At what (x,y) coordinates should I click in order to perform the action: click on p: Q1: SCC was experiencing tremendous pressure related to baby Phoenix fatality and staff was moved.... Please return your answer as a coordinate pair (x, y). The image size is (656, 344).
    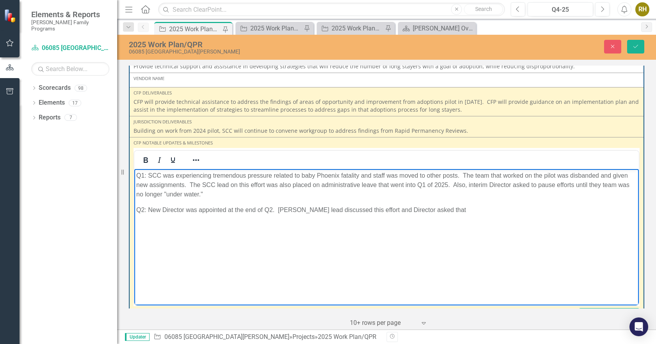
    Looking at the image, I should click on (252, 16).